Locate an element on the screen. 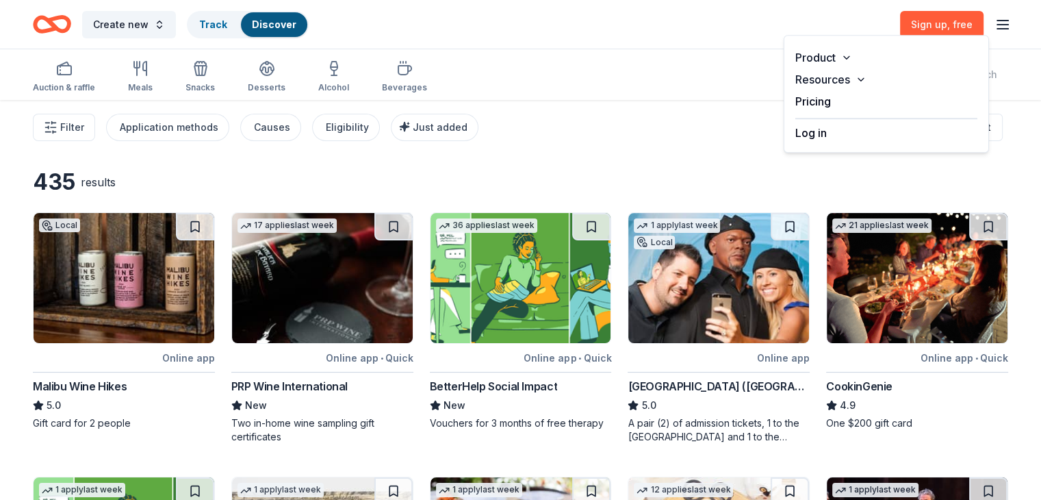 The image size is (1041, 500). div: Two in-home wine sampling gift certificates is located at coordinates (322, 430).